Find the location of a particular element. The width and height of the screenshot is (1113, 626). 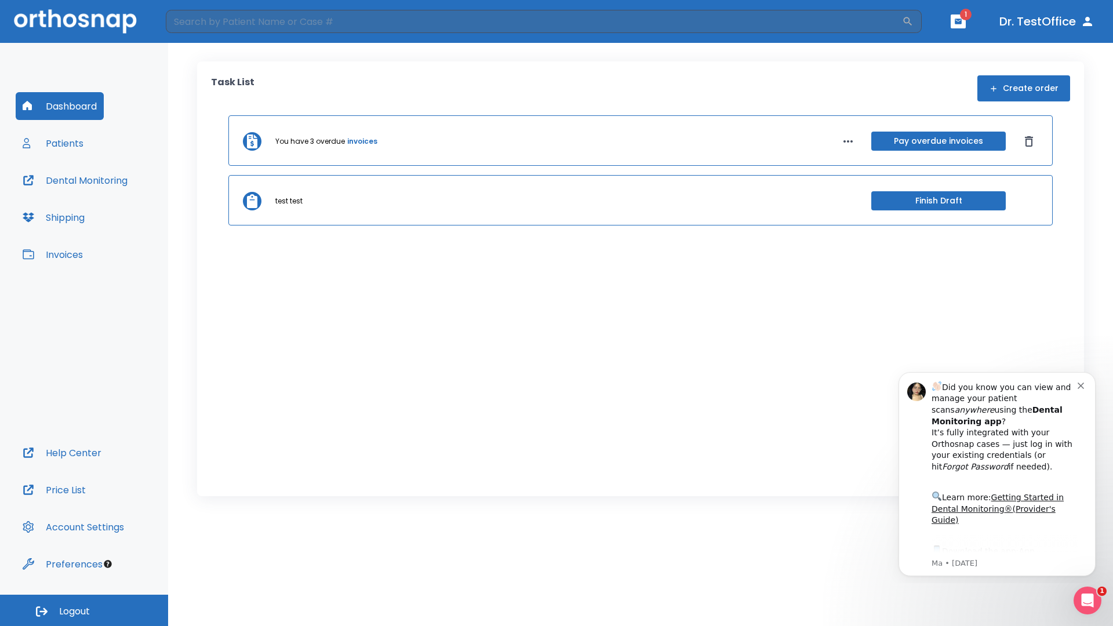

button: Price List is located at coordinates (54, 490).